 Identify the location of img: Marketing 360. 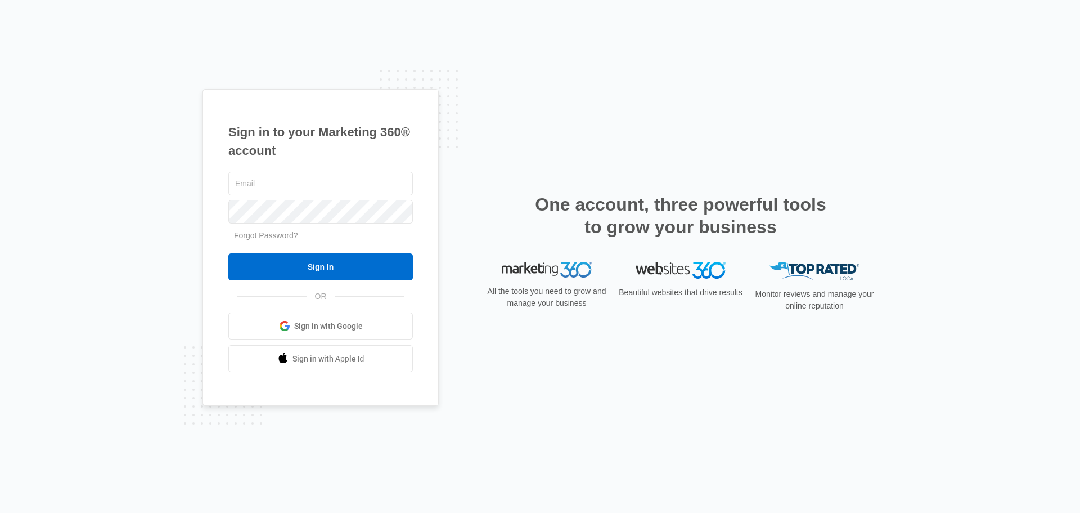
(547, 270).